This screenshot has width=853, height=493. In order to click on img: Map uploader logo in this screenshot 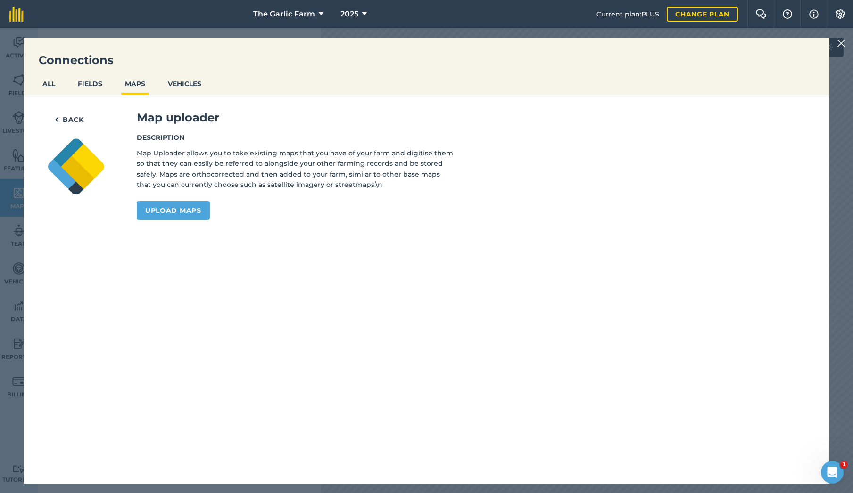, I will do `click(76, 167)`.